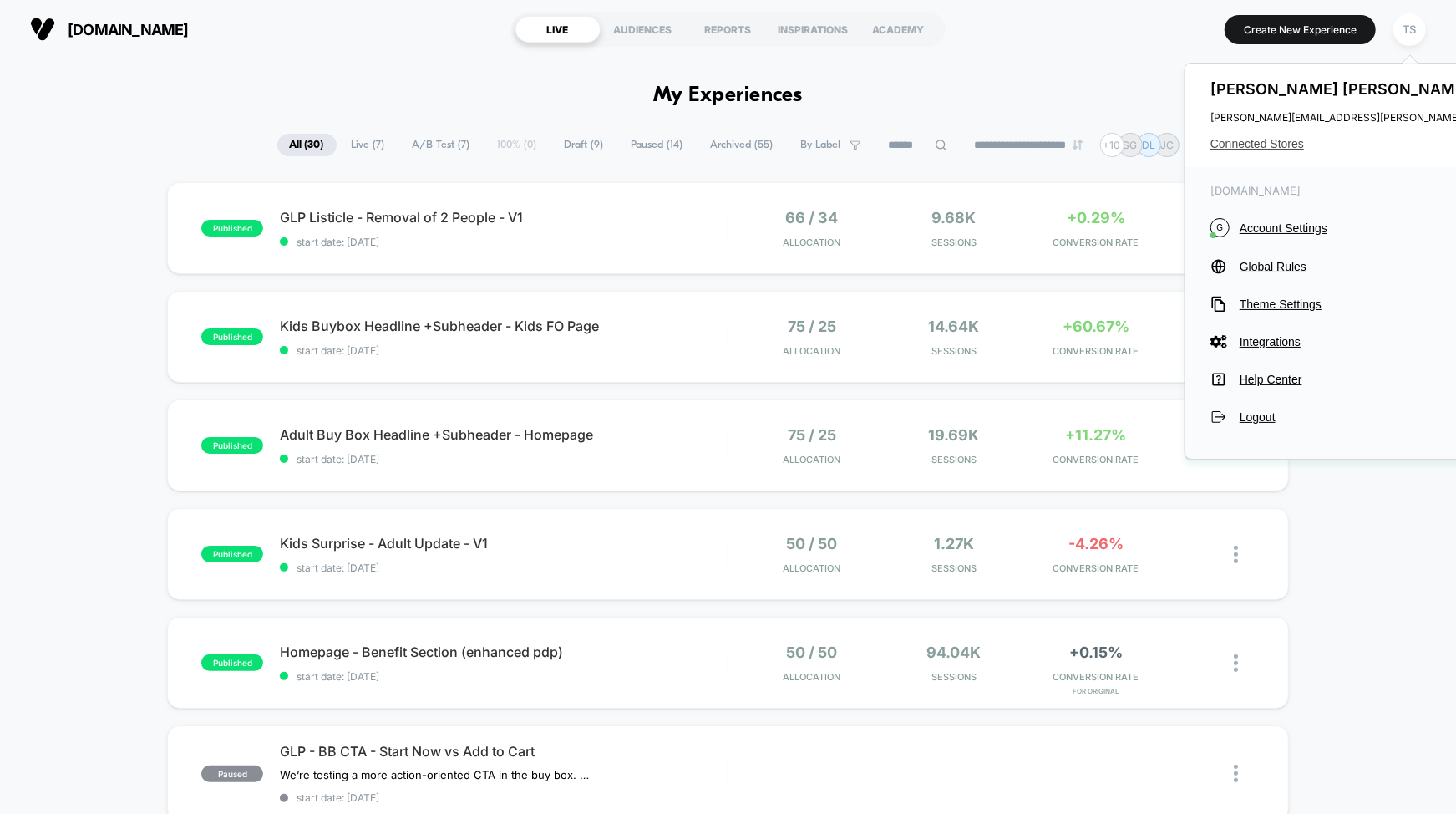  What do you see at coordinates (306, 144) in the screenshot?
I see `span: All ( 30 )` at bounding box center [306, 144].